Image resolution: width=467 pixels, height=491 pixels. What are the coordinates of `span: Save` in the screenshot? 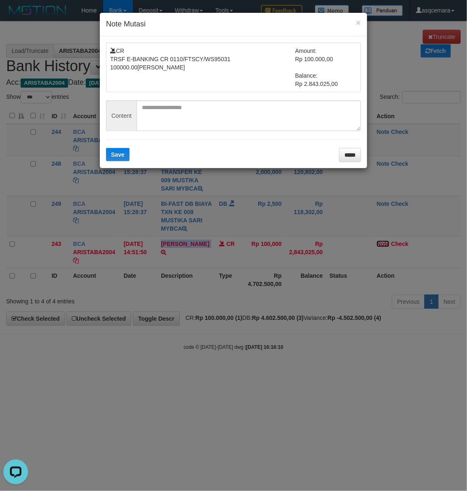 It's located at (118, 154).